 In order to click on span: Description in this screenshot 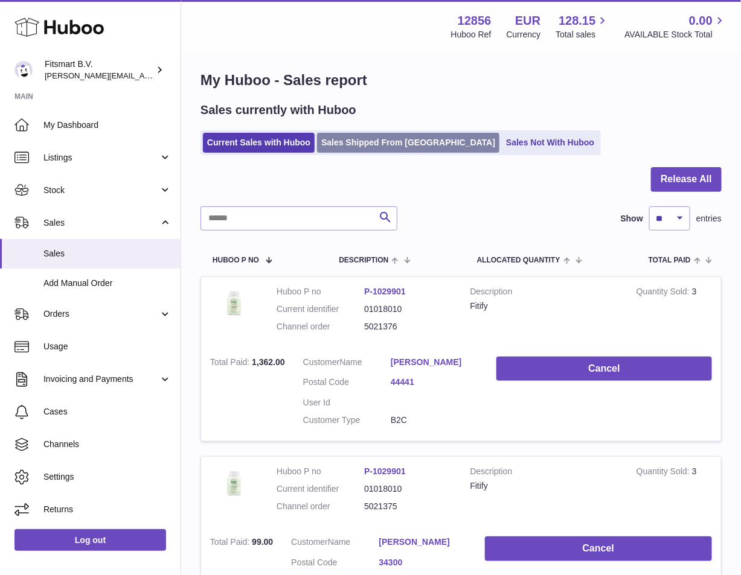, I will do `click(363, 260)`.